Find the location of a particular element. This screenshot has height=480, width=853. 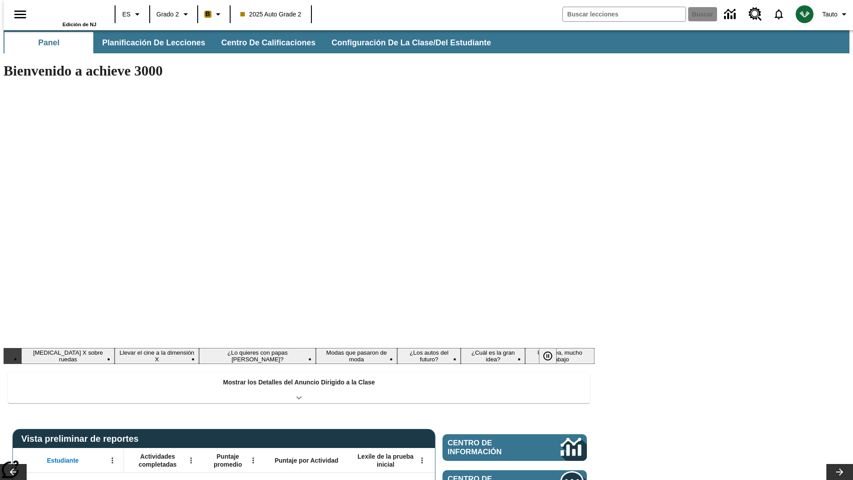

button: Diapositiva 2 Llevar el cine a la dimensión X is located at coordinates (157, 356).